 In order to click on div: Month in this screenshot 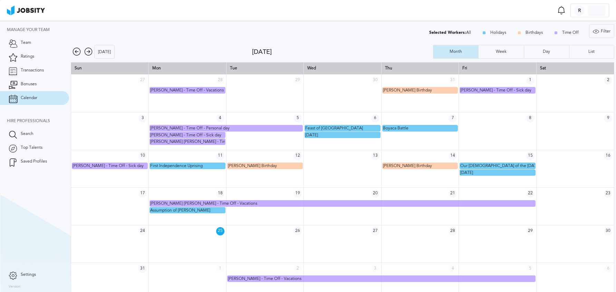, I will do `click(456, 52)`.